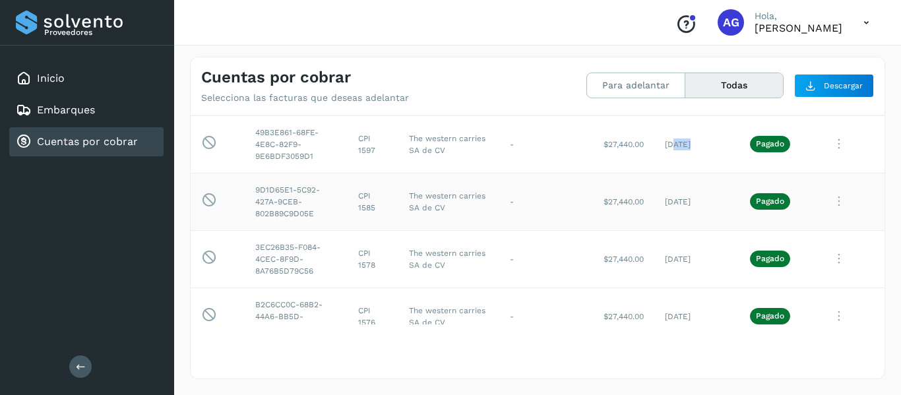 Image resolution: width=901 pixels, height=395 pixels. Describe the element at coordinates (373, 258) in the screenshot. I see `td: CPI 1578` at that location.